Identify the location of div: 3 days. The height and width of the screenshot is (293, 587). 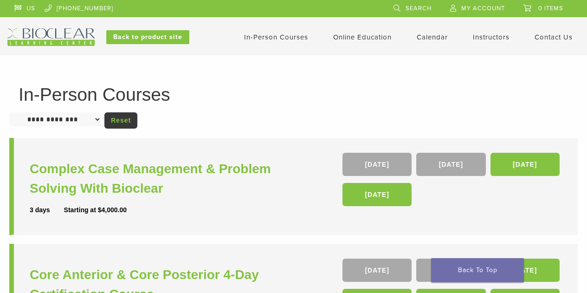
(47, 210).